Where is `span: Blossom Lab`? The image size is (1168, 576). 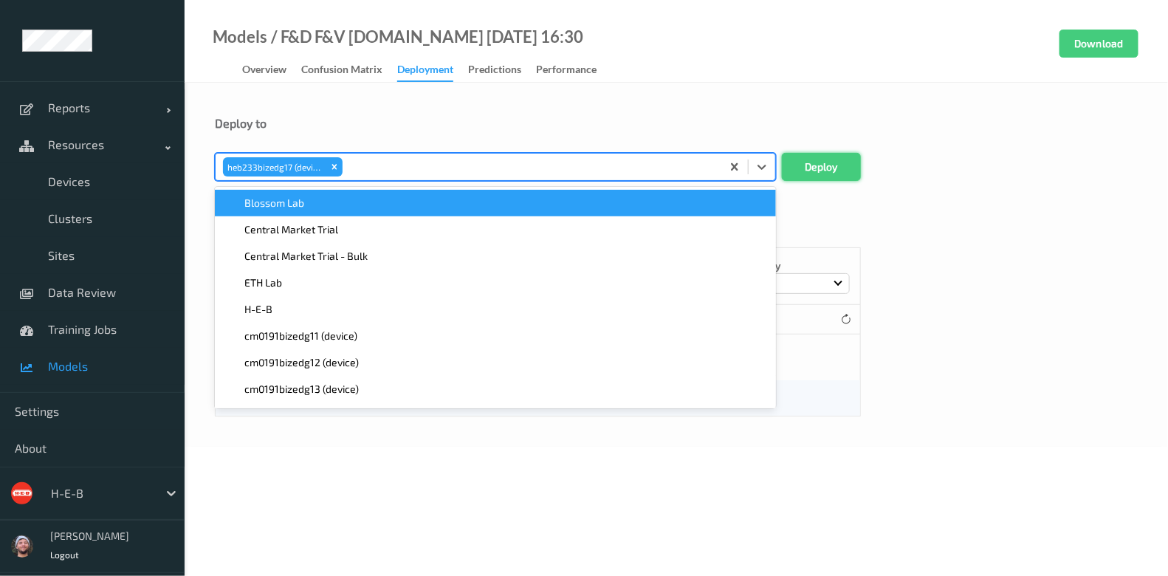 span: Blossom Lab is located at coordinates (274, 203).